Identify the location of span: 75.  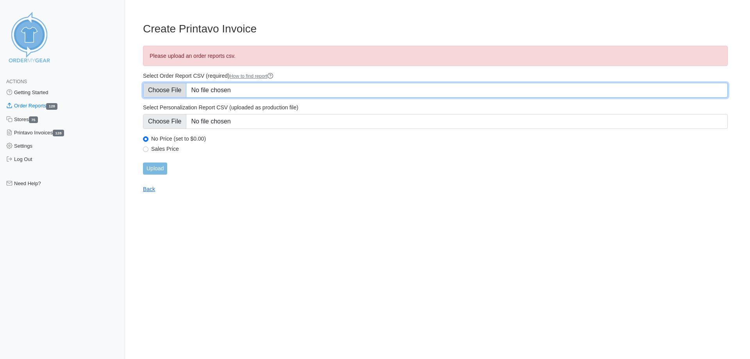
(34, 120).